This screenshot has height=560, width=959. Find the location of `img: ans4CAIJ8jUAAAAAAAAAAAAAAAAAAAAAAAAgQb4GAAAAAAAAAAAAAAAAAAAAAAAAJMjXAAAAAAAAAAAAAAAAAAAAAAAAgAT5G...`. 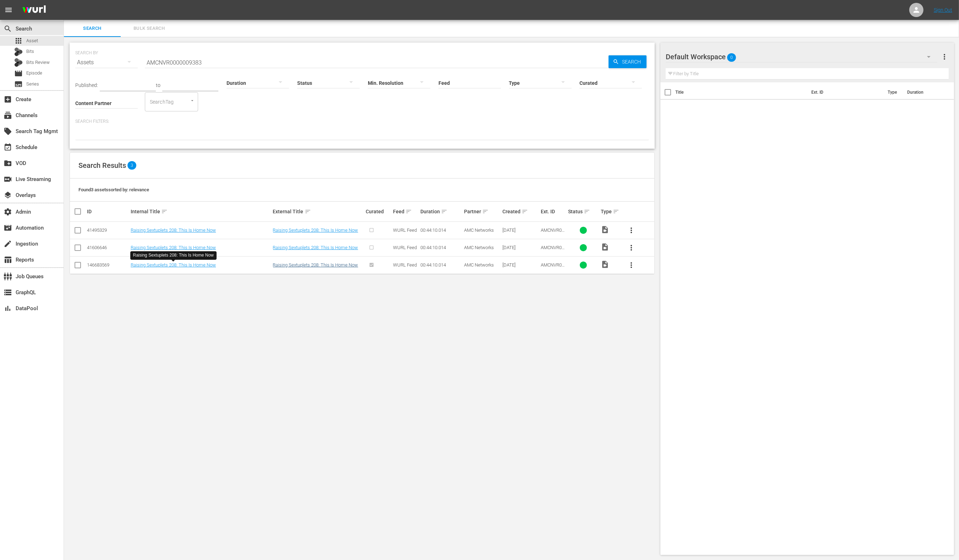

img: ans4CAIJ8jUAAAAAAAAAAAAAAAAAAAAAAAAgQb4GAAAAAAAAAAAAAAAAAAAAAAAAJMjXAAAAAAAAAAAAAAAAAAAAAAAAgAT5G... is located at coordinates (34, 10).